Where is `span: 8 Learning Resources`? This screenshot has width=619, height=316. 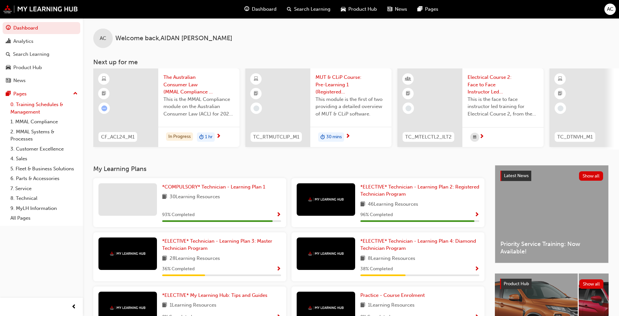
span: 8 Learning Resources is located at coordinates (391, 259).